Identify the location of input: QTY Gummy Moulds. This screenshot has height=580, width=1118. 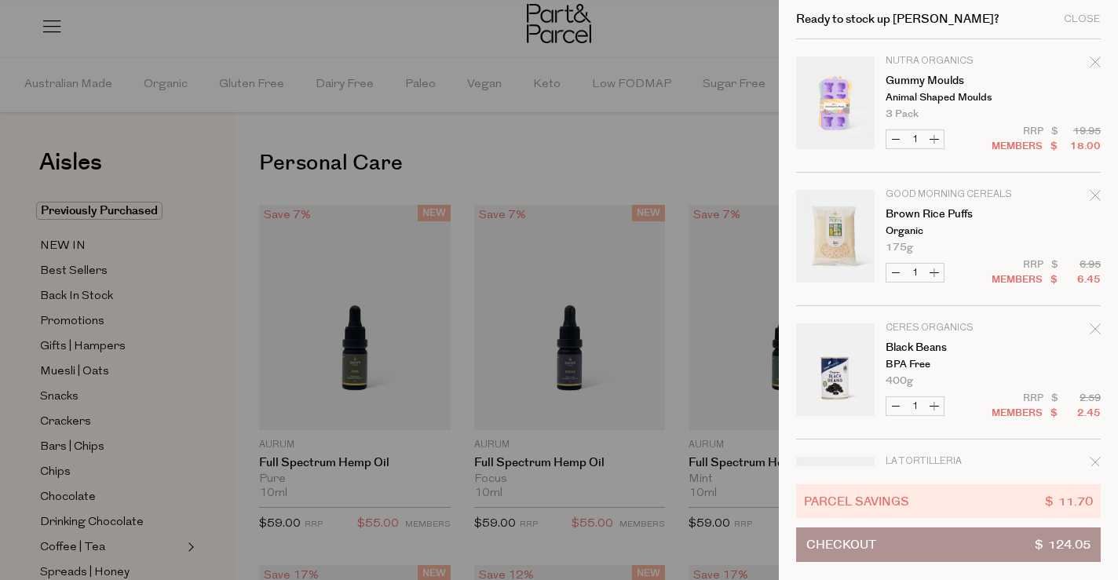
(915, 139).